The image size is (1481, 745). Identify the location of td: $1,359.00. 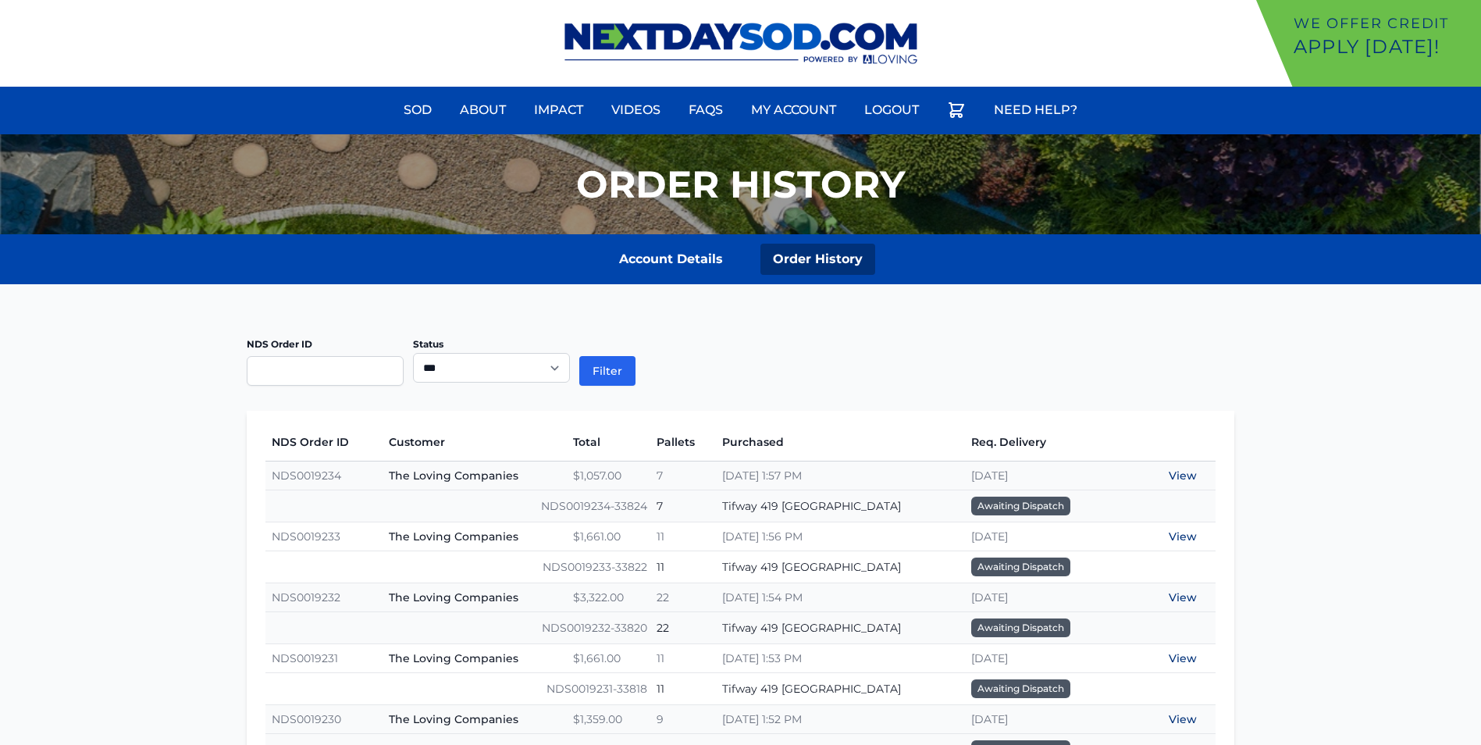
(608, 719).